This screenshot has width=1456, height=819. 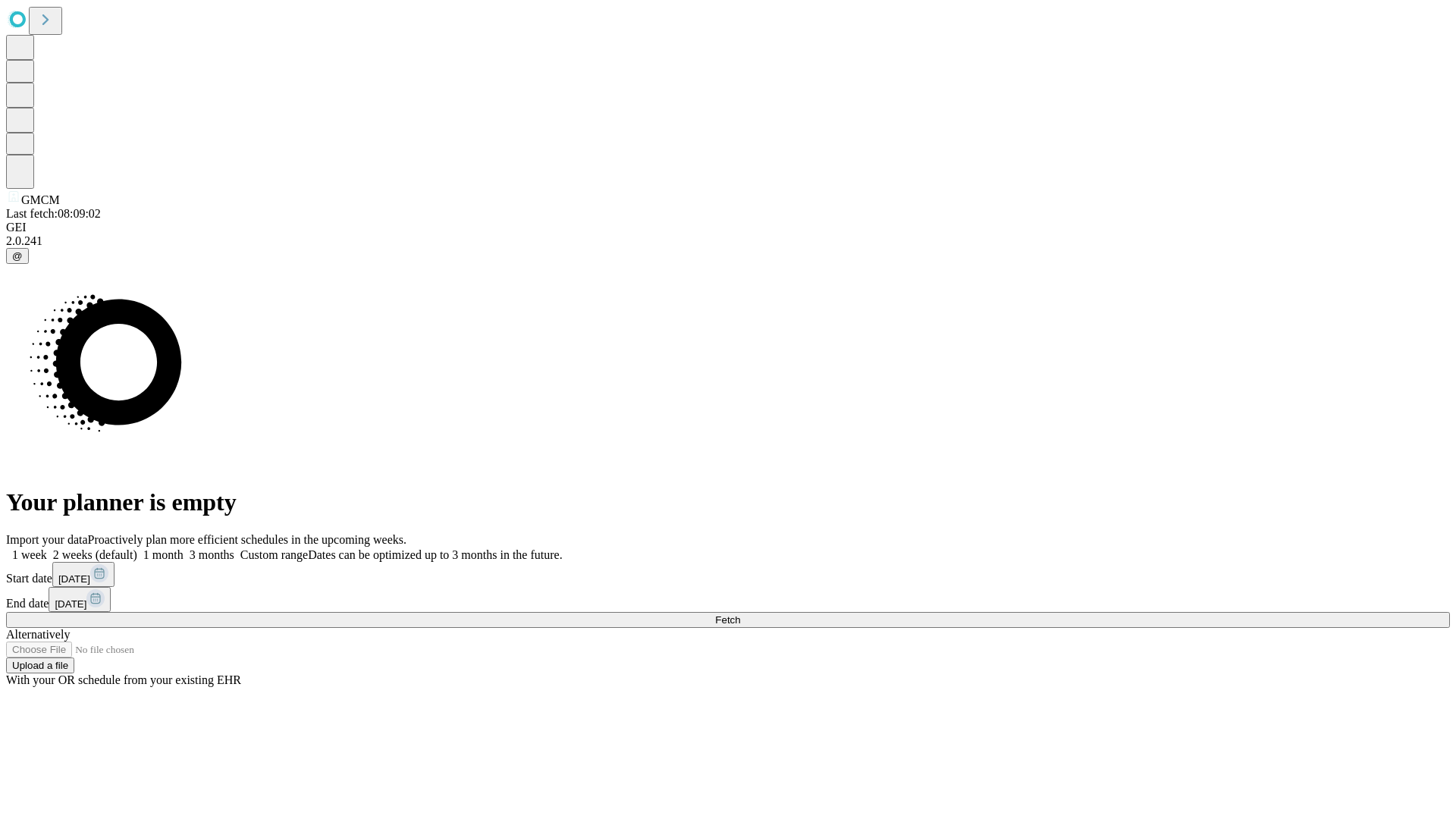 I want to click on button: Fetch, so click(x=728, y=620).